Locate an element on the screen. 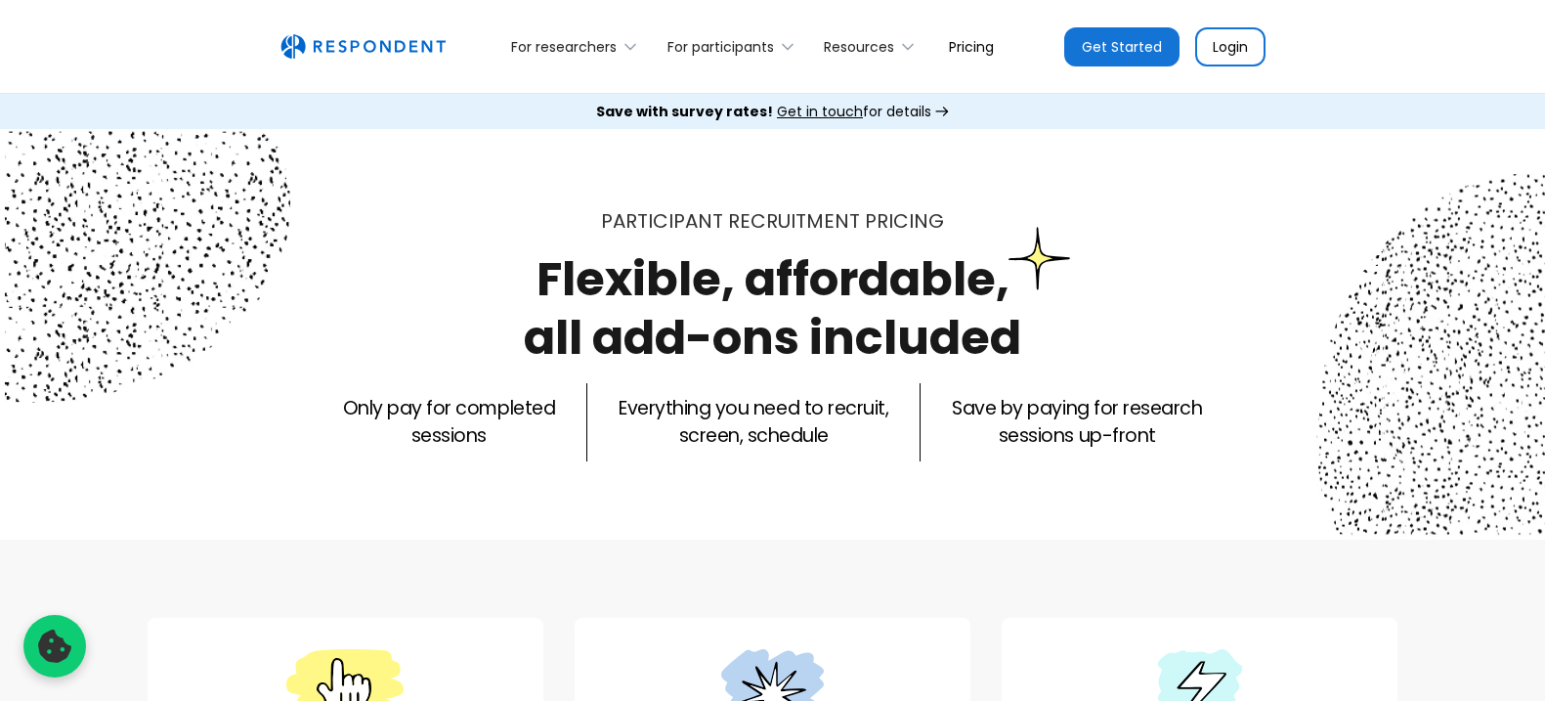  a: Pricing is located at coordinates (972, 46).